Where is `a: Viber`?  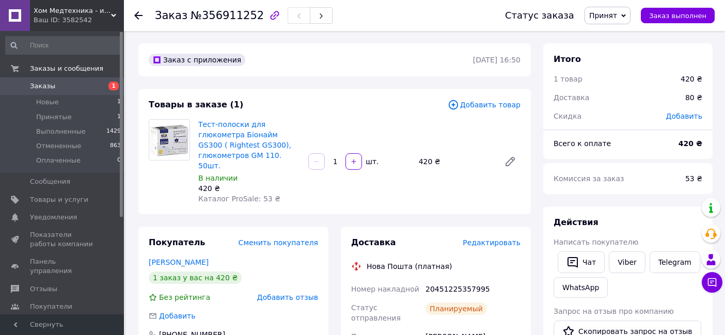
a: Viber is located at coordinates (627, 262).